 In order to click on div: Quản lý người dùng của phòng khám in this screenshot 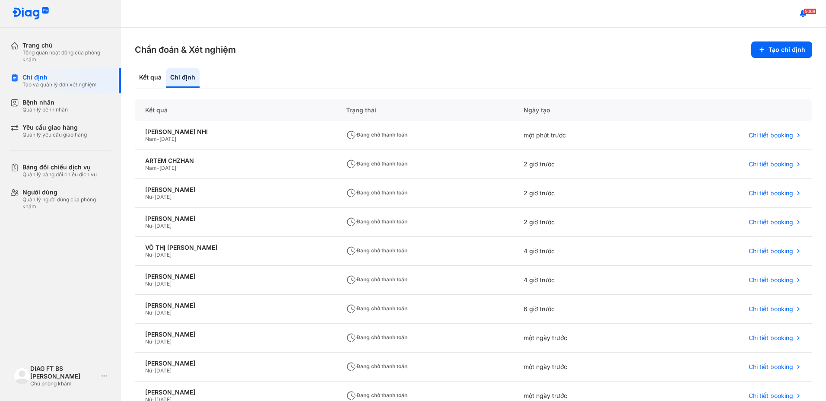, I will do `click(67, 203)`.